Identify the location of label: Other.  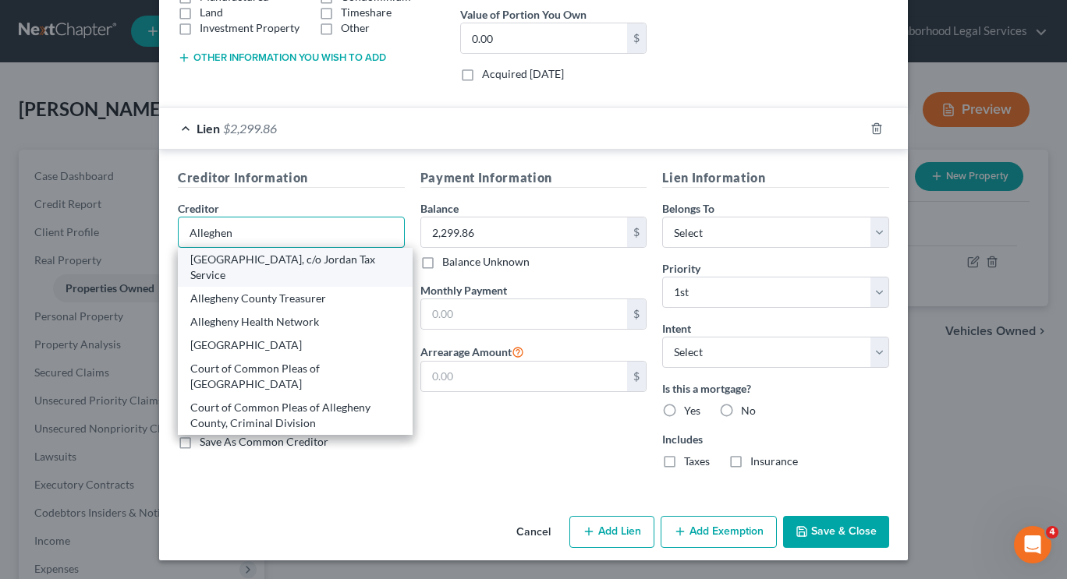
(355, 28).